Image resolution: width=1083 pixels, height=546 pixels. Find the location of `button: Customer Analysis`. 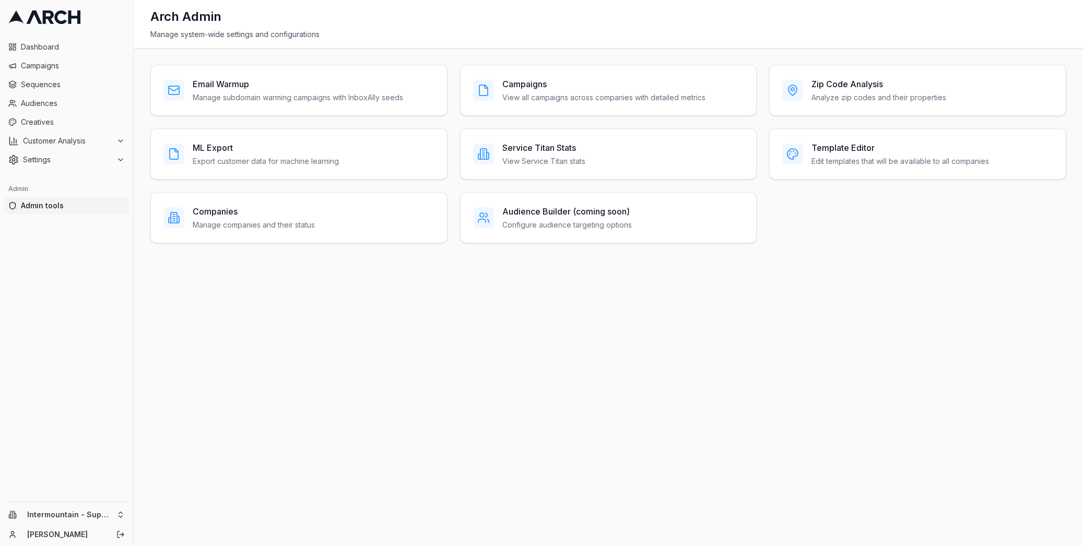

button: Customer Analysis is located at coordinates (66, 141).